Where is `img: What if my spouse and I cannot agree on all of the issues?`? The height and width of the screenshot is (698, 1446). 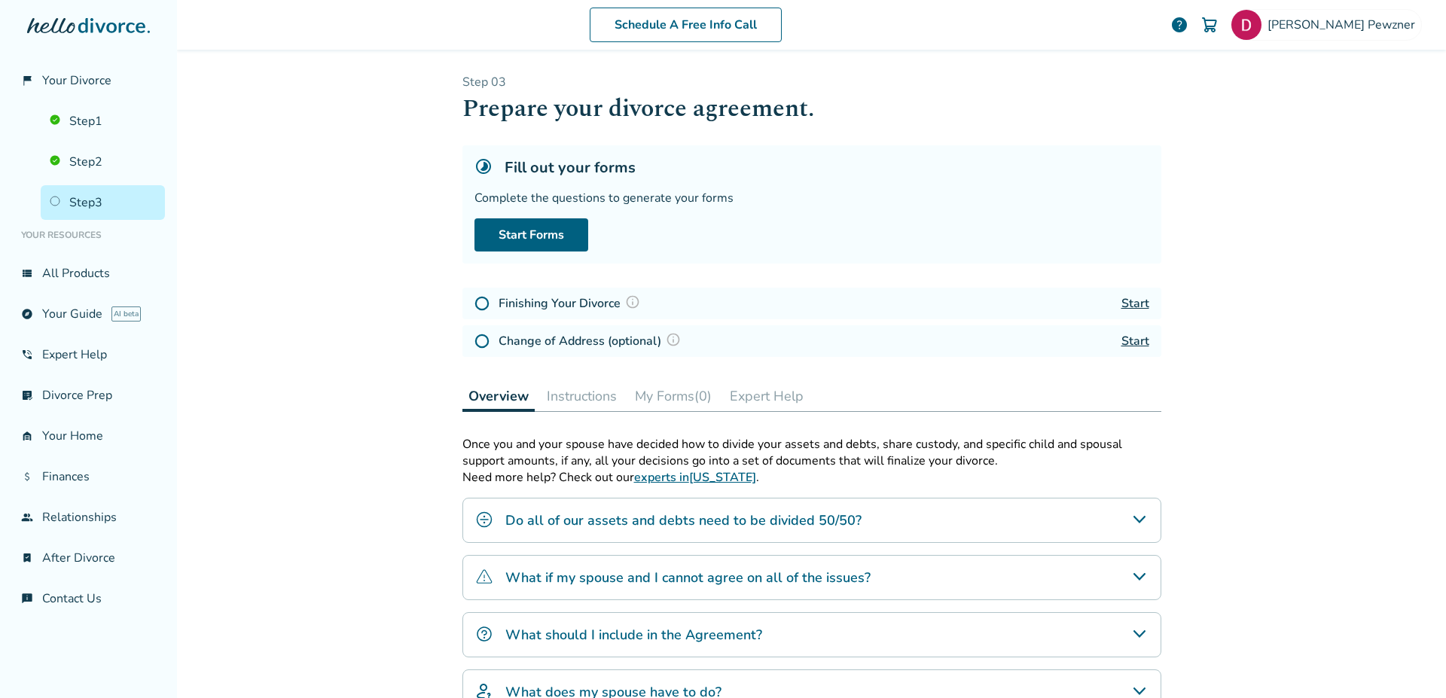 img: What if my spouse and I cannot agree on all of the issues? is located at coordinates (484, 577).